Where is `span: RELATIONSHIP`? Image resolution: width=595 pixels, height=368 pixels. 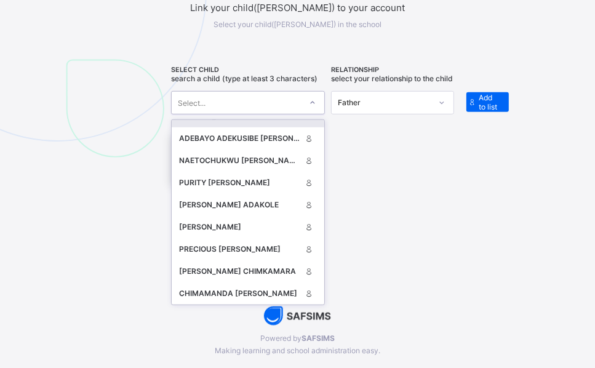 span: RELATIONSHIP is located at coordinates (392, 69).